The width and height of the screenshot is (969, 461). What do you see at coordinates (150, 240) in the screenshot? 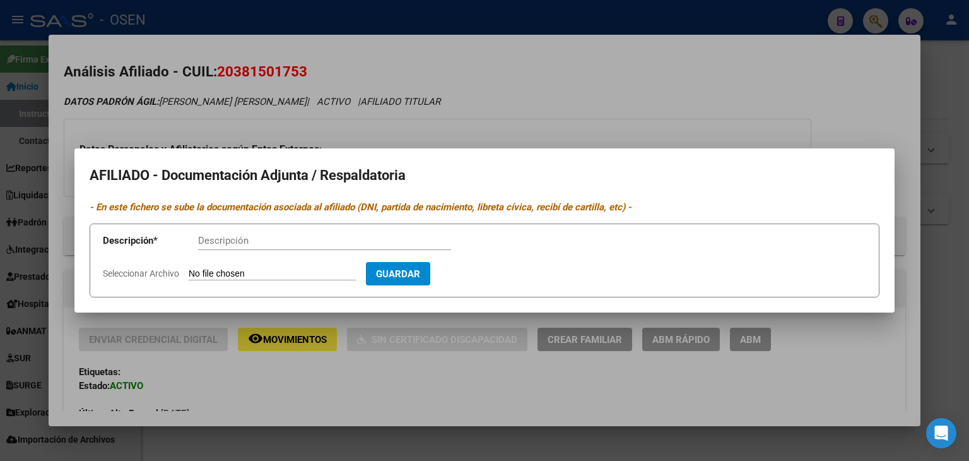
I see `p: Descripción` at bounding box center [150, 240].